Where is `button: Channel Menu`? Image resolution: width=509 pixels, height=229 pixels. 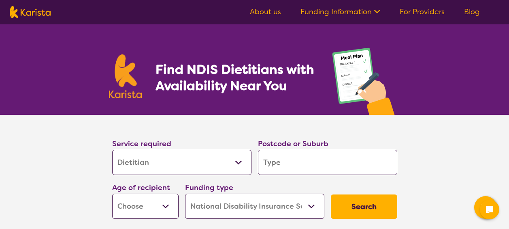
button: Channel Menu is located at coordinates (486, 207).